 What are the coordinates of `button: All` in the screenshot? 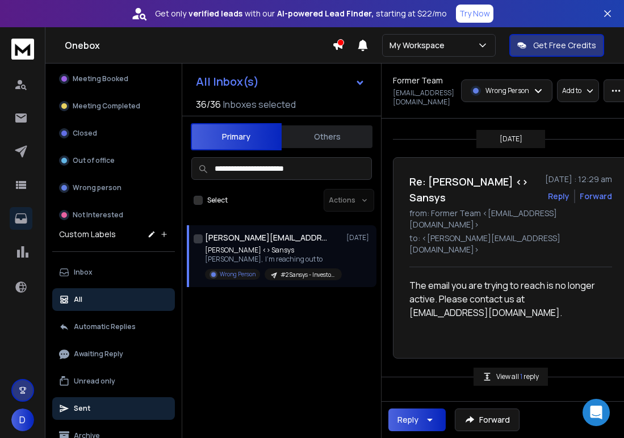 It's located at (113, 300).